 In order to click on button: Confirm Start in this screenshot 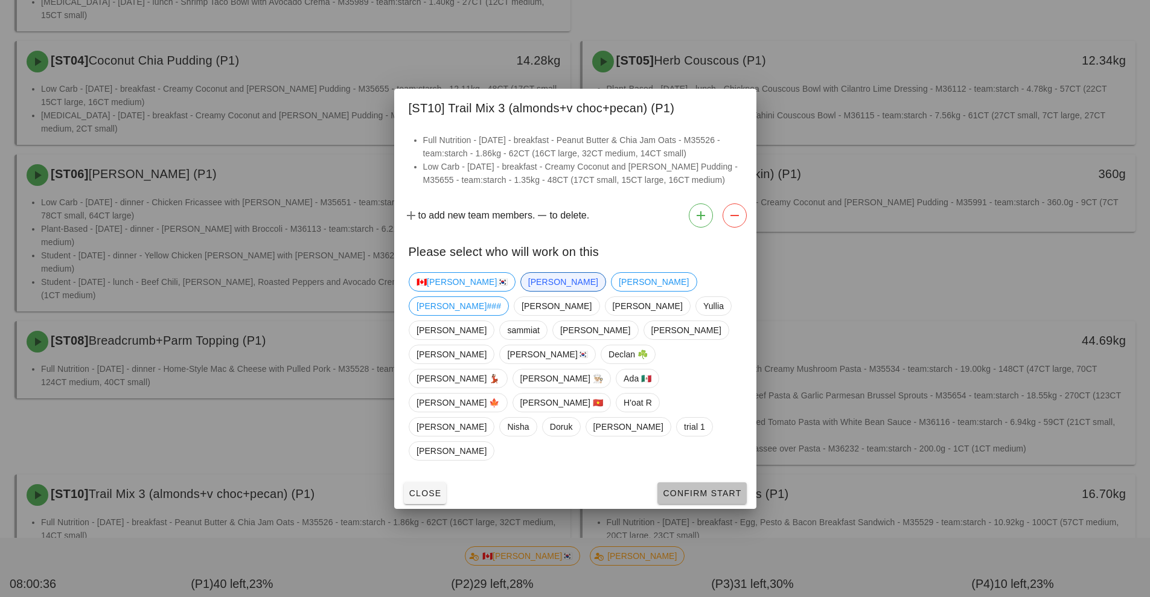, I will do `click(702, 493)`.